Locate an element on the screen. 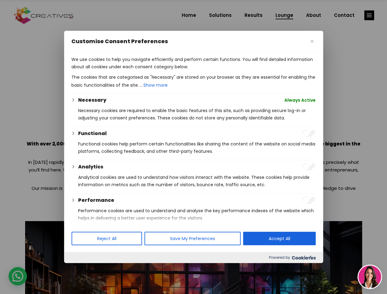 This screenshot has height=294, width=387. button: Reject All is located at coordinates (107, 239).